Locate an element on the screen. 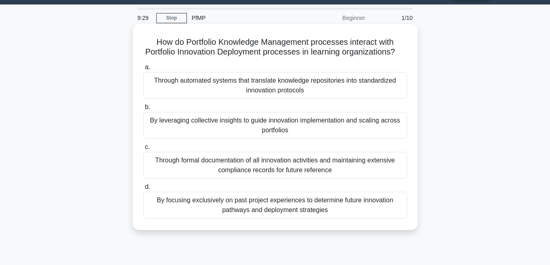 Image resolution: width=550 pixels, height=265 pixels. div: Through automated systems that translate knowledge repositories into standardized innovation prot... is located at coordinates (275, 85).